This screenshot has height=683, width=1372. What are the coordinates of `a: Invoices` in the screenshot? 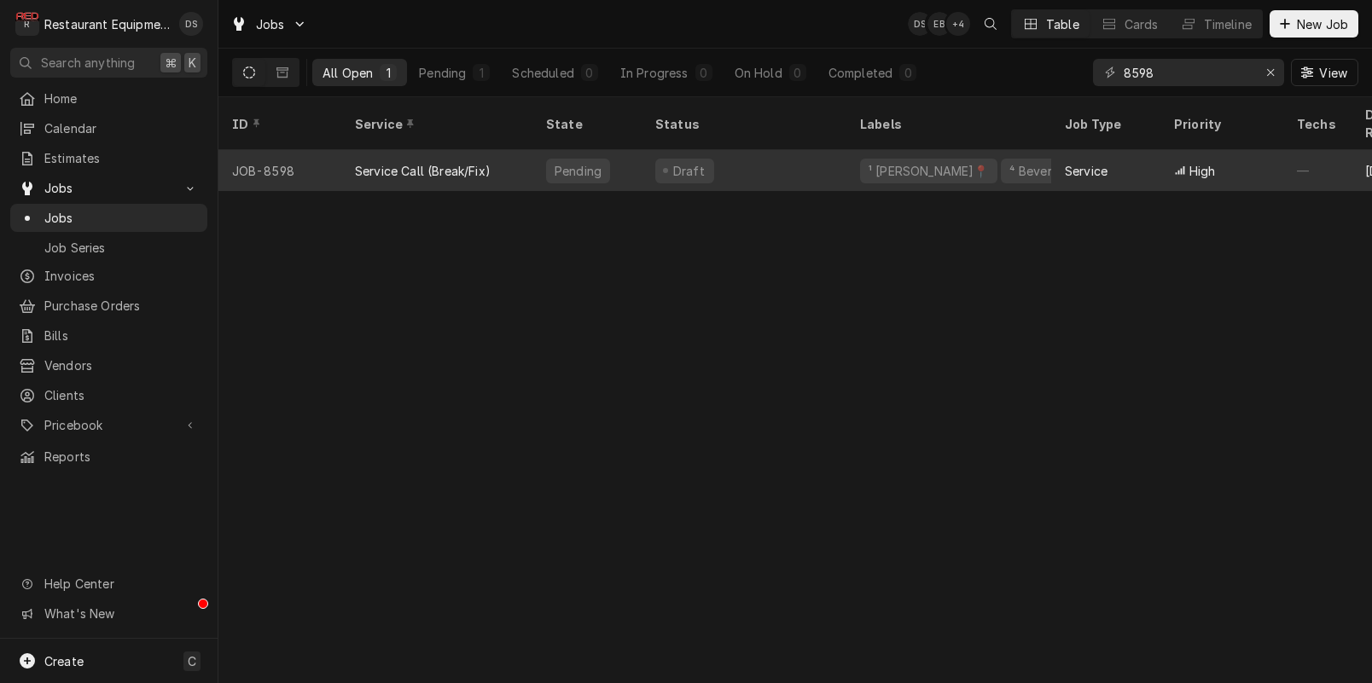 It's located at (108, 276).